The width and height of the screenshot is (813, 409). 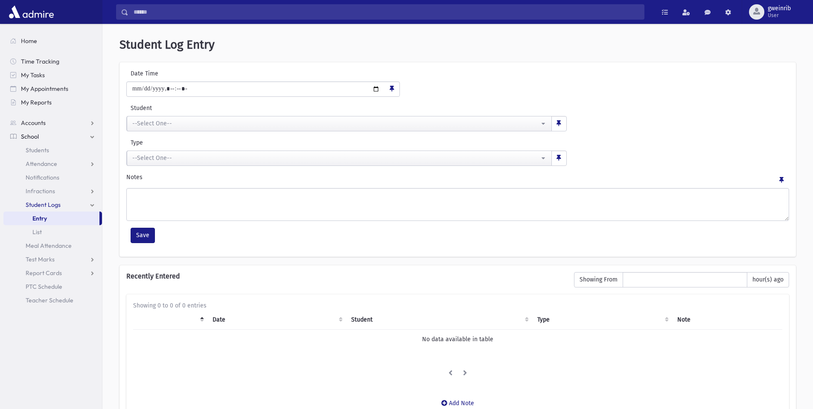 I want to click on span: List, so click(x=37, y=232).